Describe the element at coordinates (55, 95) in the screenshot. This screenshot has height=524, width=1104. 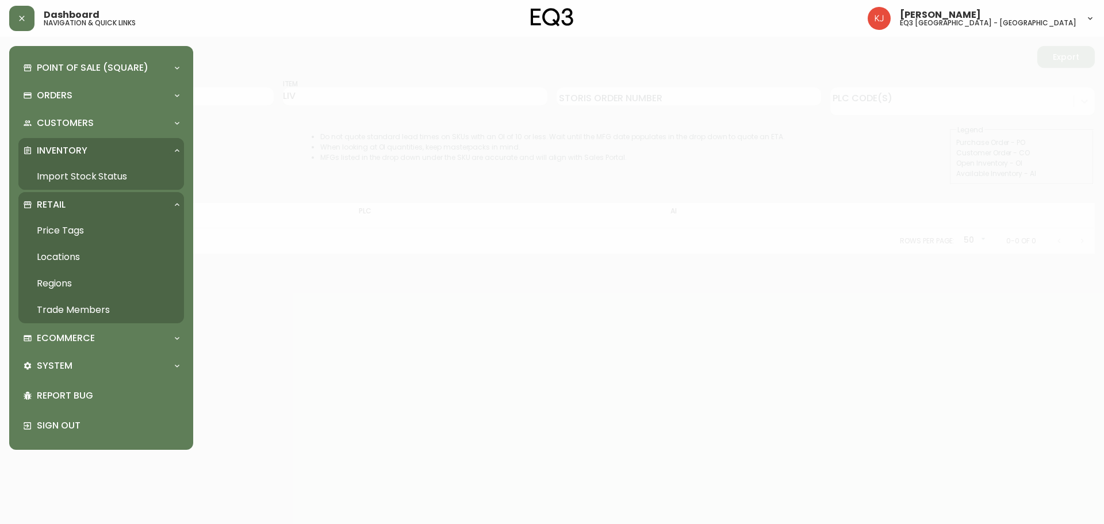
I see `p: Orders` at that location.